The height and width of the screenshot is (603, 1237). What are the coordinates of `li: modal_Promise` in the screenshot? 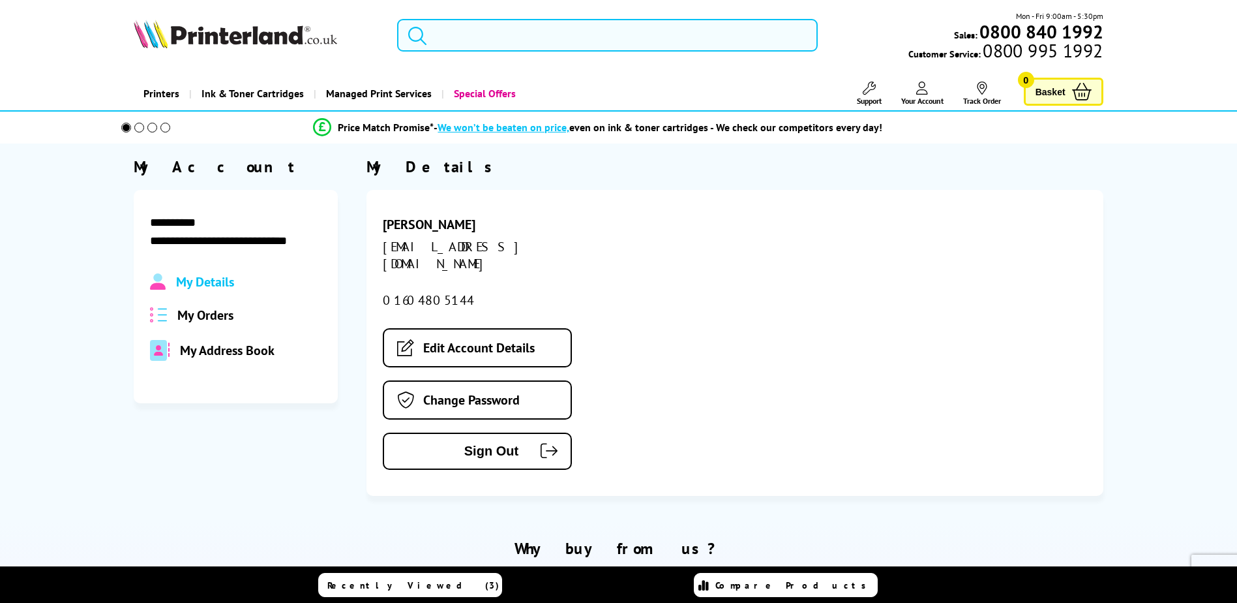 It's located at (598, 127).